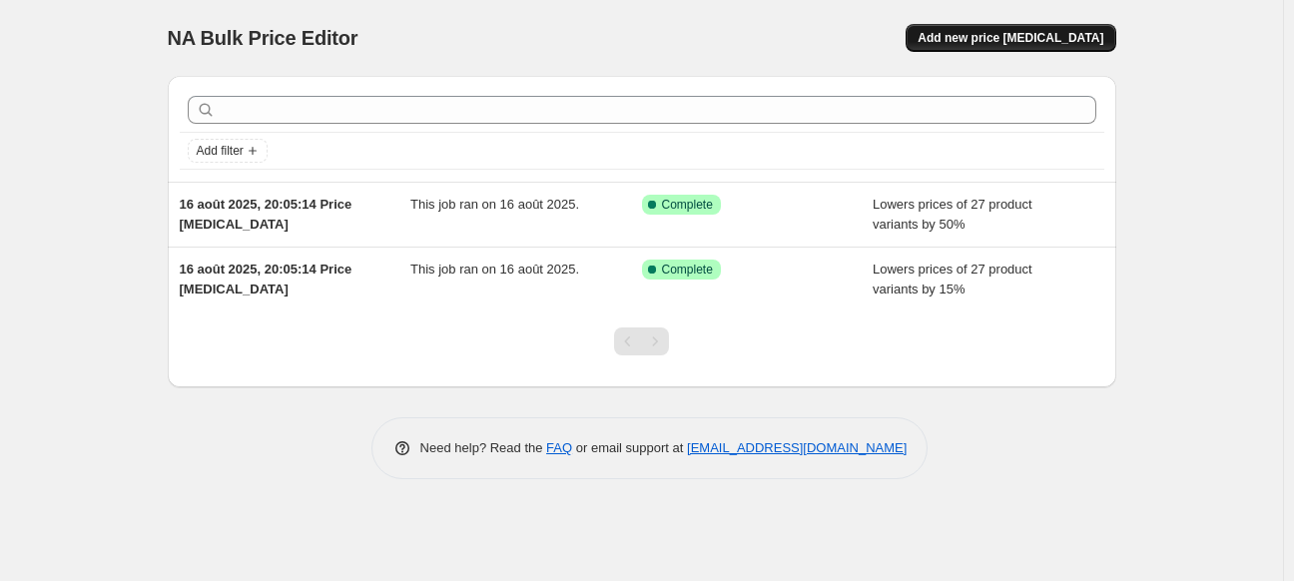  Describe the element at coordinates (952, 214) in the screenshot. I see `span: Lowers prices of 27 product variants by 50%` at that location.